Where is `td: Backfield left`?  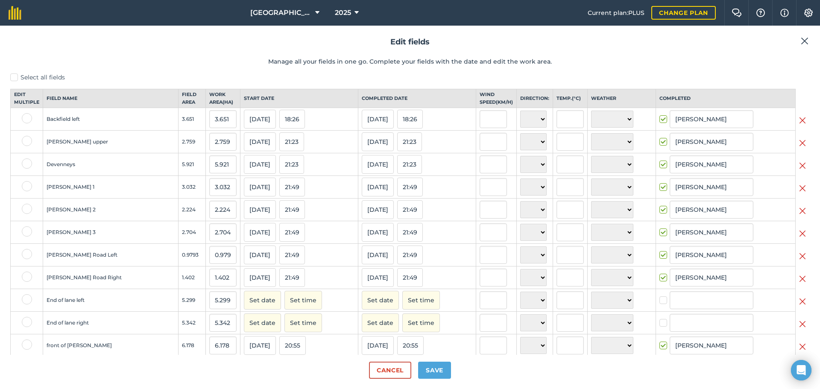 td: Backfield left is located at coordinates (111, 119).